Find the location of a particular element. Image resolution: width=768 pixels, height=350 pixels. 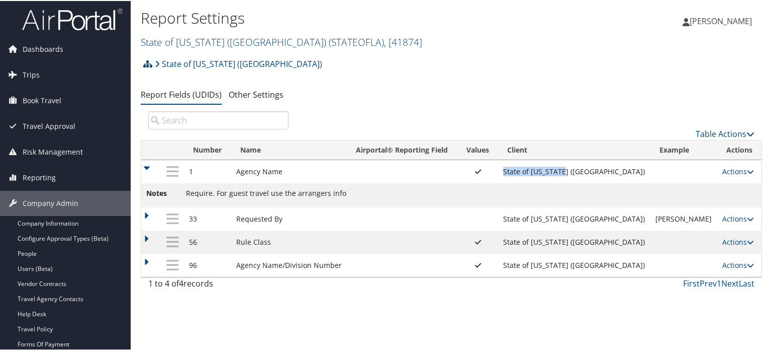

a: Table Actions is located at coordinates (725, 133).